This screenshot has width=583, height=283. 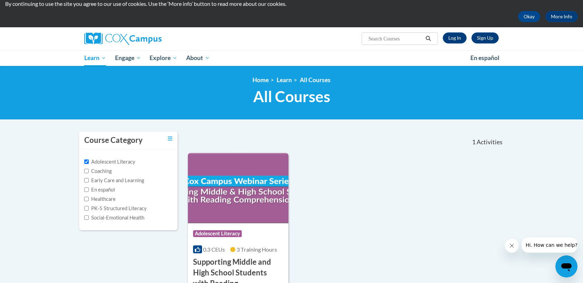 I want to click on label: Healthcare, so click(x=100, y=199).